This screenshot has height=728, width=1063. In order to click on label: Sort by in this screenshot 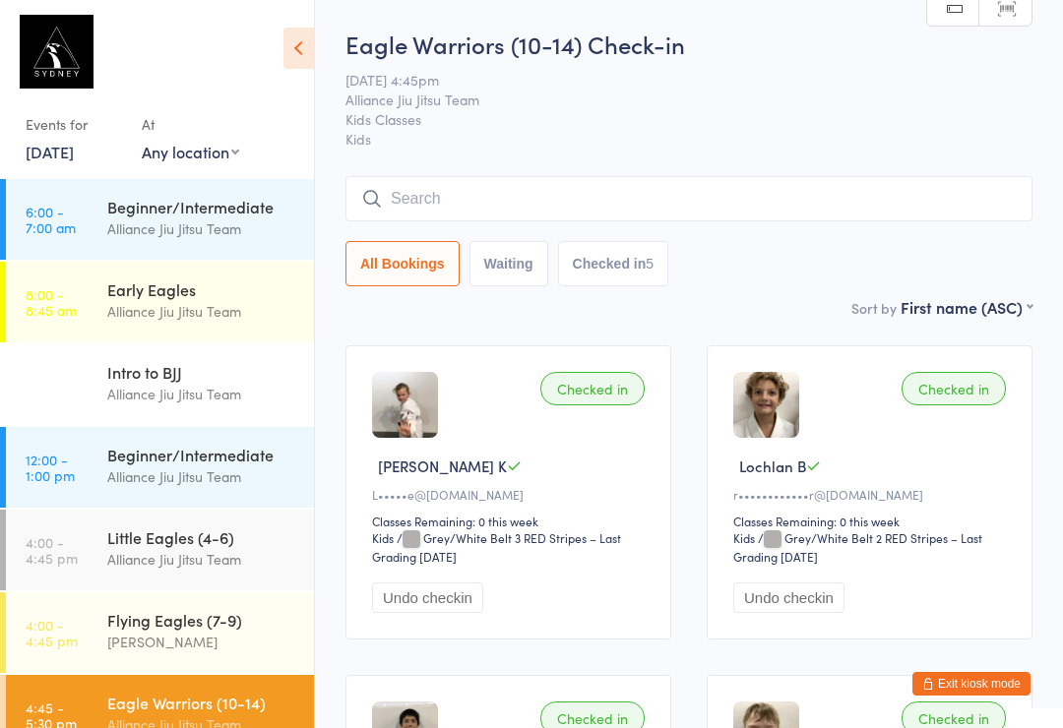, I will do `click(874, 308)`.